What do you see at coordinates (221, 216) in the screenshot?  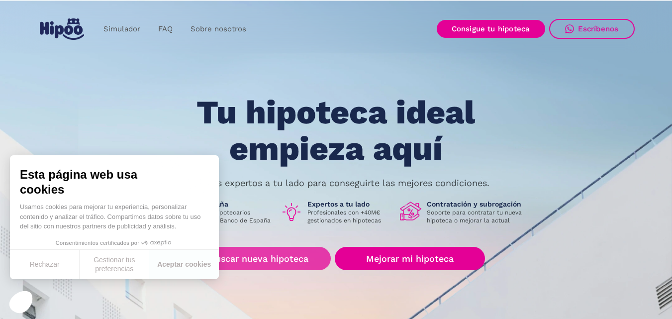 I see `p: Intermediarios hipotecarios regulados por el Banco de España` at bounding box center [221, 216].